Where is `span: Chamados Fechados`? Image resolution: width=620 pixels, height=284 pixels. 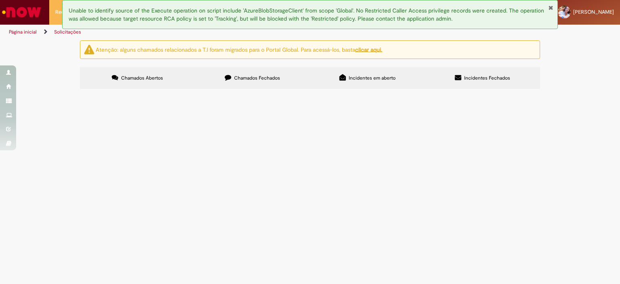 span: Chamados Fechados is located at coordinates (257, 78).